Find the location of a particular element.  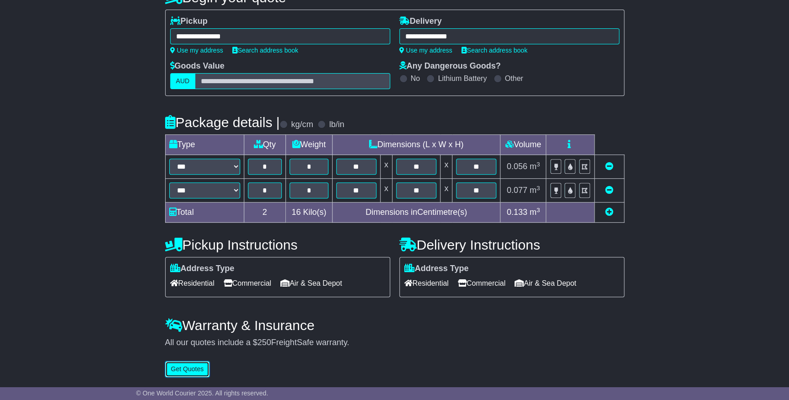

h4: Delivery Instructions is located at coordinates (512, 245).